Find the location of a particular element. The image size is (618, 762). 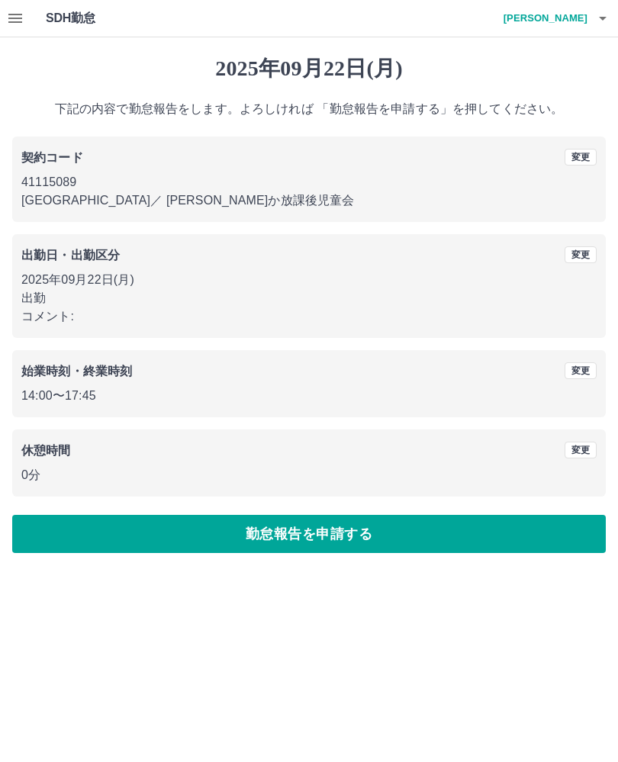

b: 出勤日・出勤区分 is located at coordinates (70, 255).